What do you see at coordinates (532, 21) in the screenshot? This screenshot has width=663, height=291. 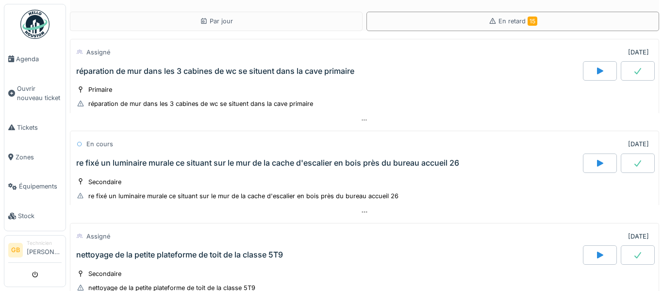 I see `span: 15` at bounding box center [532, 21].